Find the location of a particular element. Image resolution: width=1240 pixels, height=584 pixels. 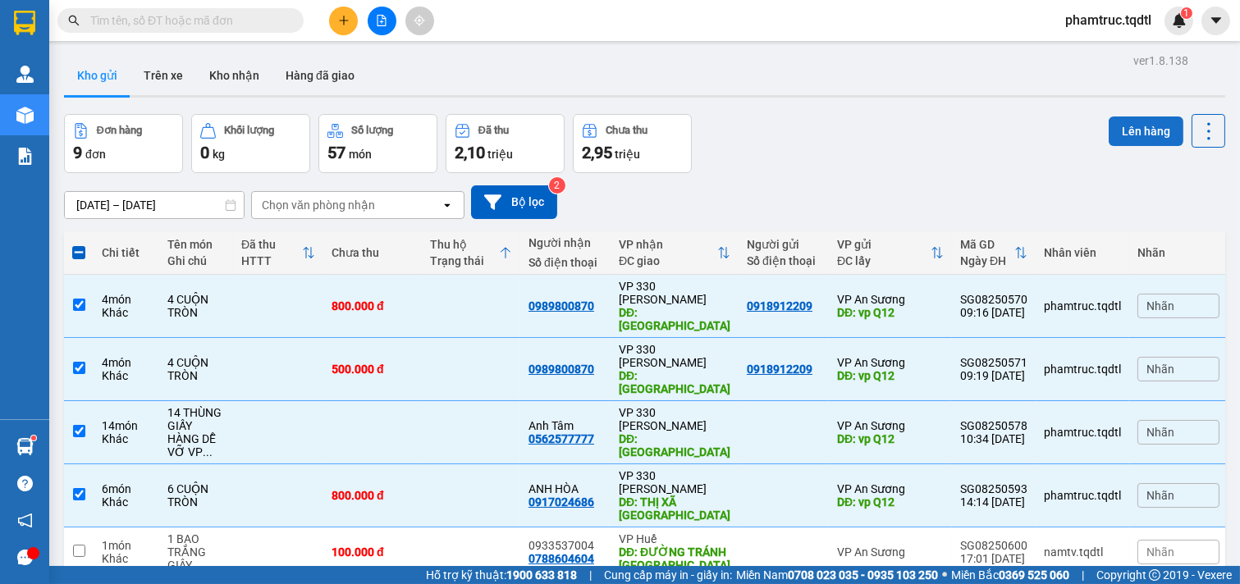

span: VP An Sương is located at coordinates (41, 45).